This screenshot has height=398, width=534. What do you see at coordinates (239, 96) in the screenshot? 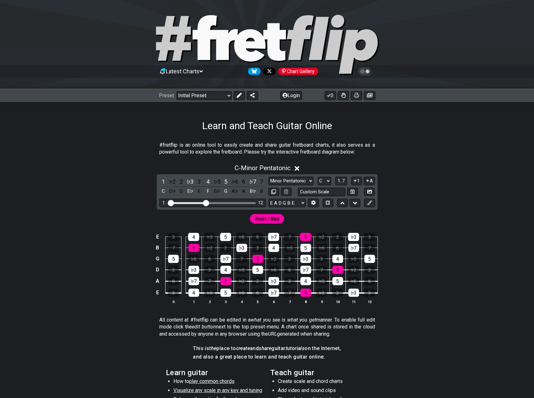
I see `button: Edit Preset` at bounding box center [239, 96].